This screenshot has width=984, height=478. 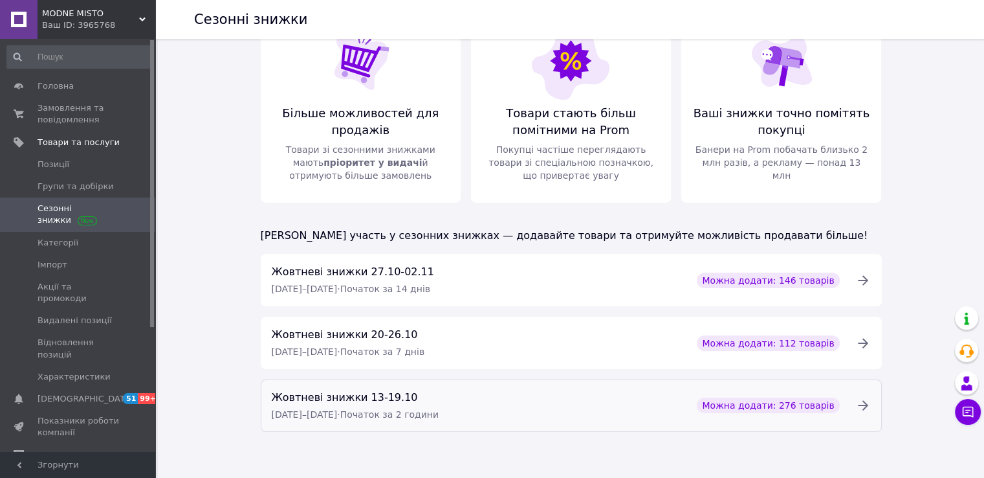 I want to click on span: Покупці частіше переглядають товари зі спеціальною позначкою, що привертає увагу, so click(x=571, y=162).